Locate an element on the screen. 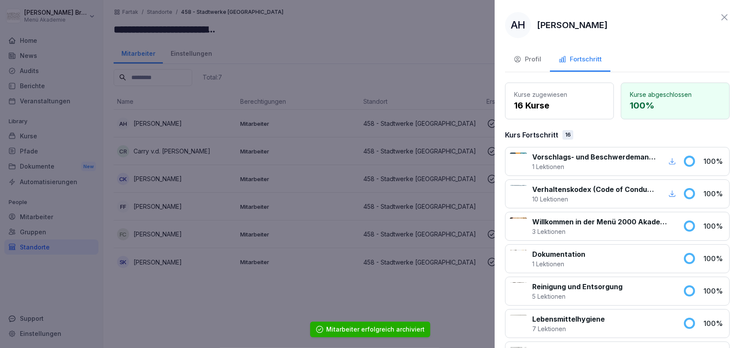 The width and height of the screenshot is (740, 348). p: Kurse abgeschlossen is located at coordinates (676, 94).